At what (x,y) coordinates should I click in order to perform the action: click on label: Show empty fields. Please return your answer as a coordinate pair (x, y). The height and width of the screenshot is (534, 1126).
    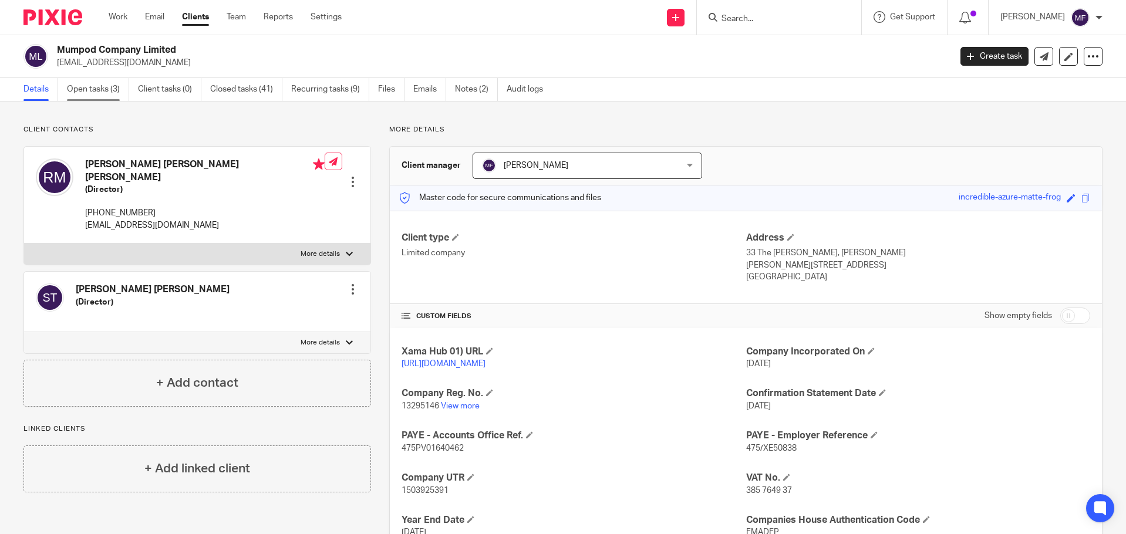
    Looking at the image, I should click on (1018, 316).